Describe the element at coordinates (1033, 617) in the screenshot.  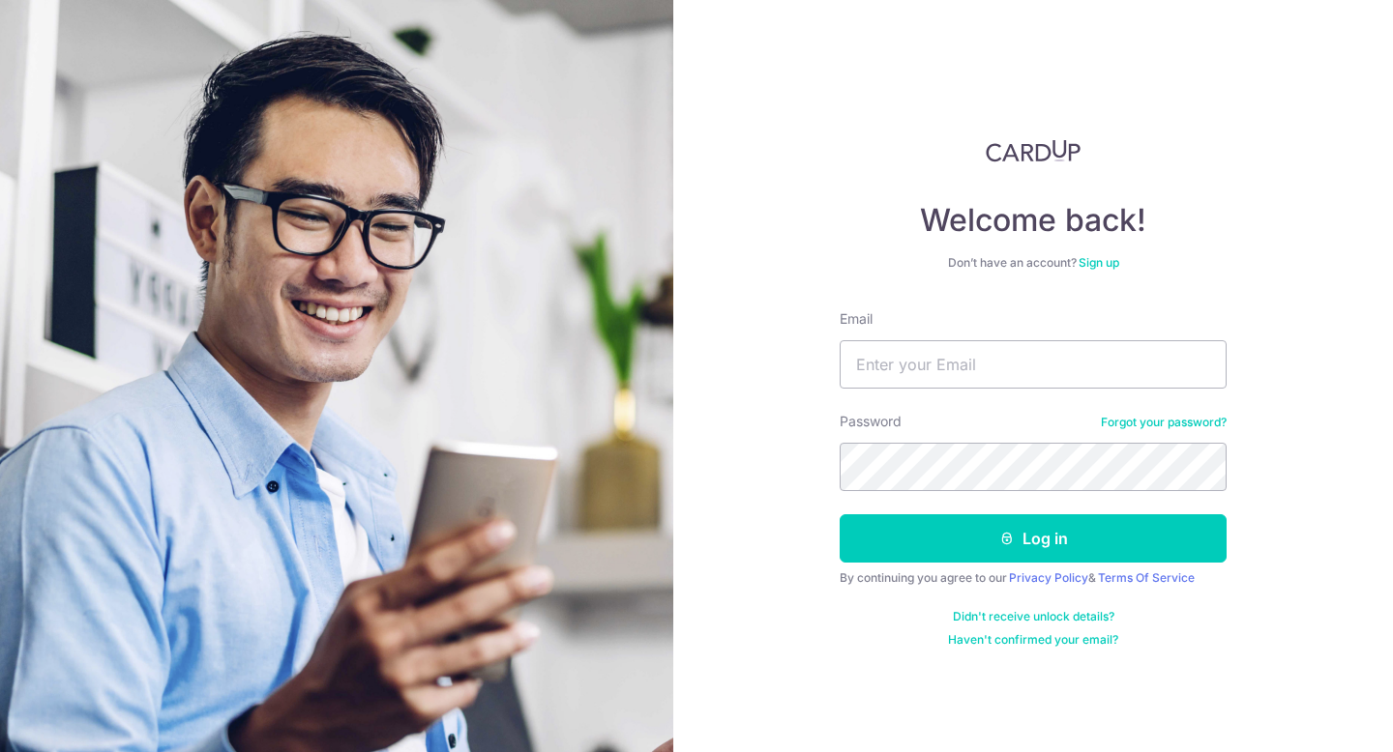
I see `a: Didn't receive unlock details?` at that location.